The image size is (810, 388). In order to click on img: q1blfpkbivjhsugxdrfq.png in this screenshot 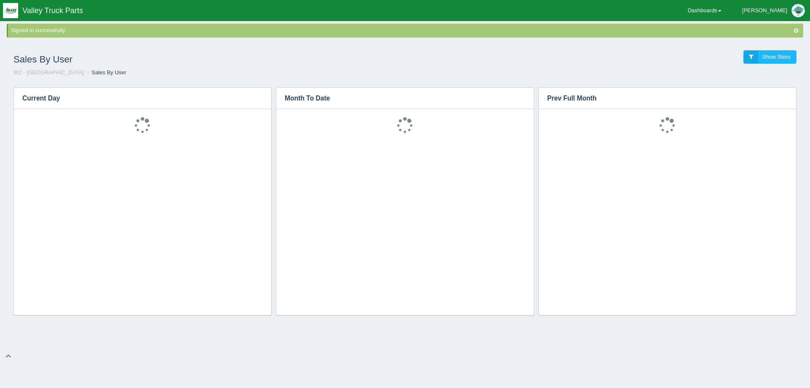, I will do `click(11, 11)`.